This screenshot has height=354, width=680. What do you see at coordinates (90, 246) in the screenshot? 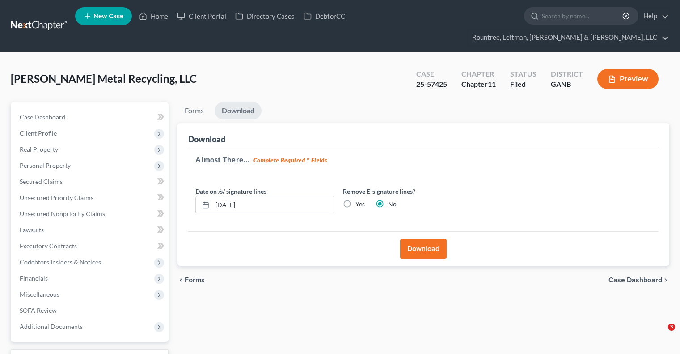
I see `a: Executory Contracts` at bounding box center [90, 246].